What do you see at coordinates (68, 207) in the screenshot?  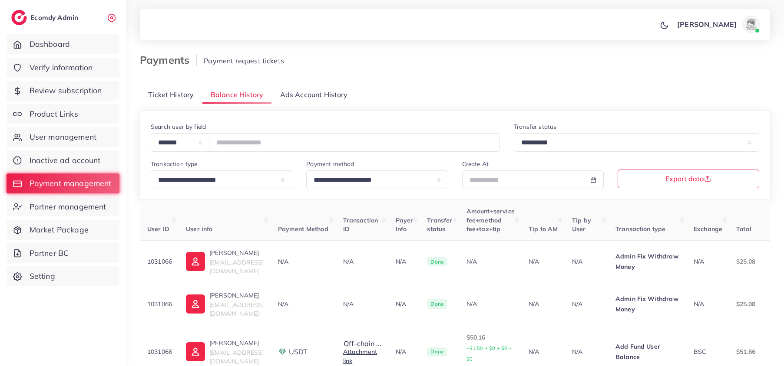 I see `span: Partner management` at bounding box center [68, 207].